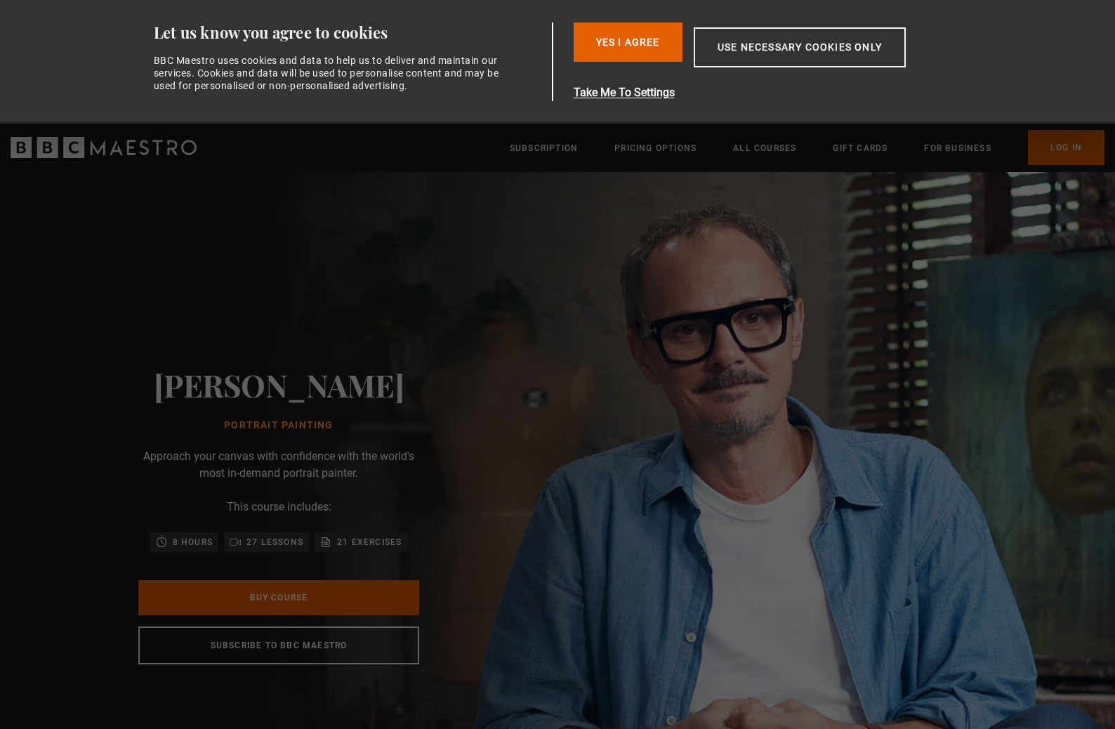  Describe the element at coordinates (773, 93) in the screenshot. I see `button: Take Me To Settings` at that location.